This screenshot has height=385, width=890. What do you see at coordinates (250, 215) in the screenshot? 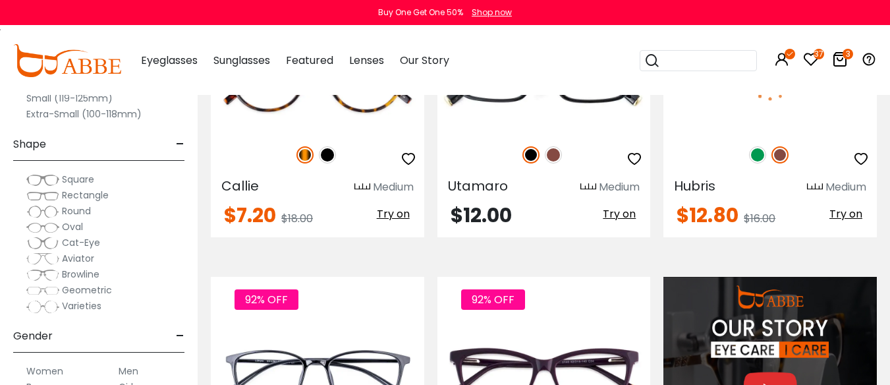
I see `span: $7.20` at bounding box center [250, 215].